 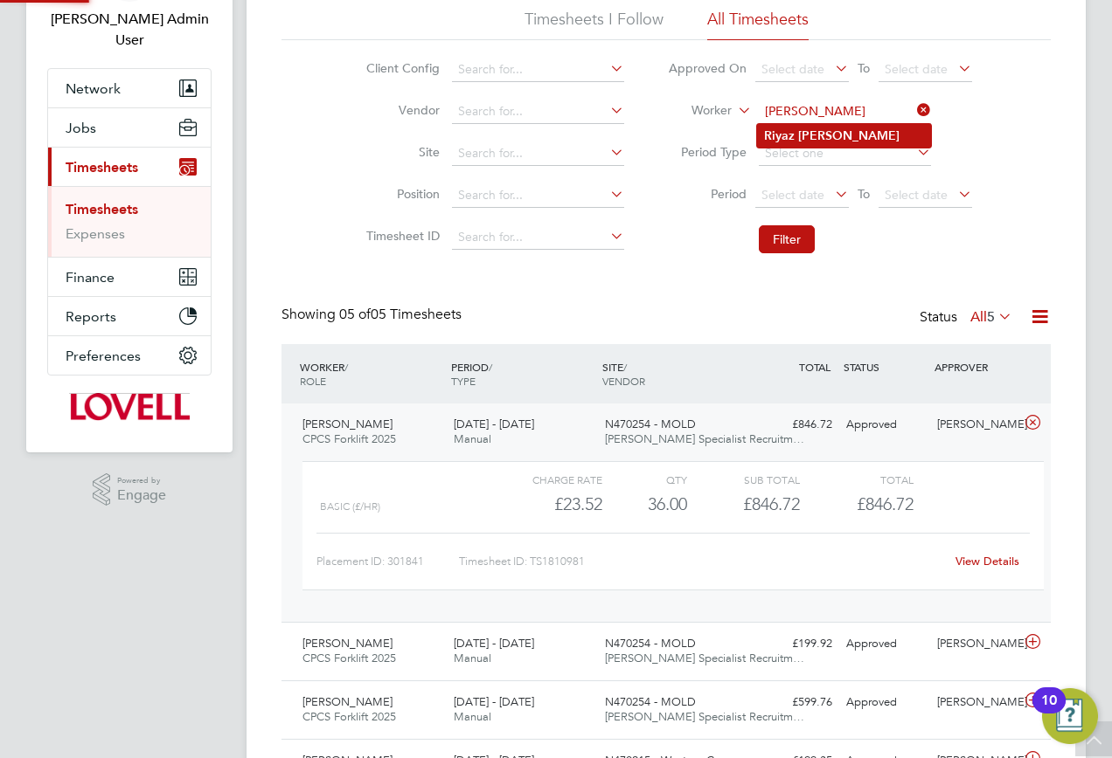 I want to click on span: Timesheets, so click(x=101, y=167).